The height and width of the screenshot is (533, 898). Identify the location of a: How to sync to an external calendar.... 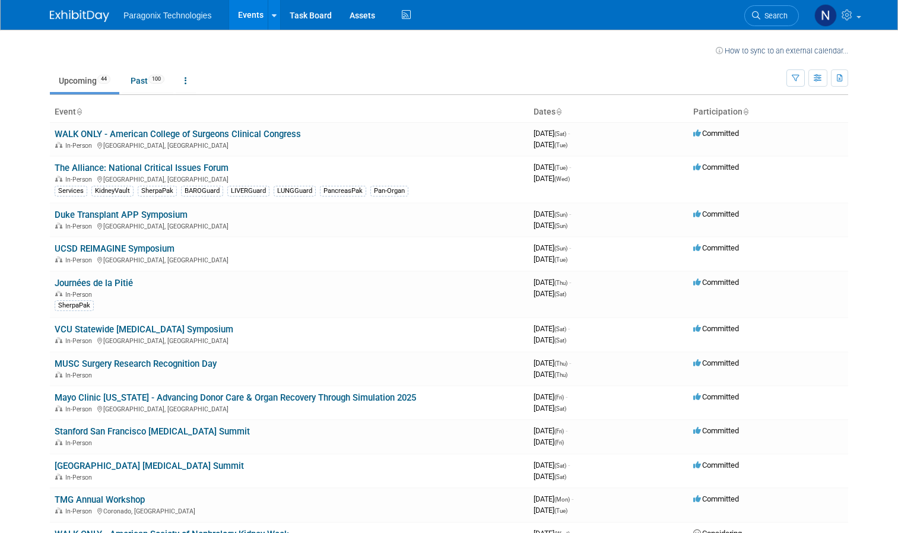
(782, 50).